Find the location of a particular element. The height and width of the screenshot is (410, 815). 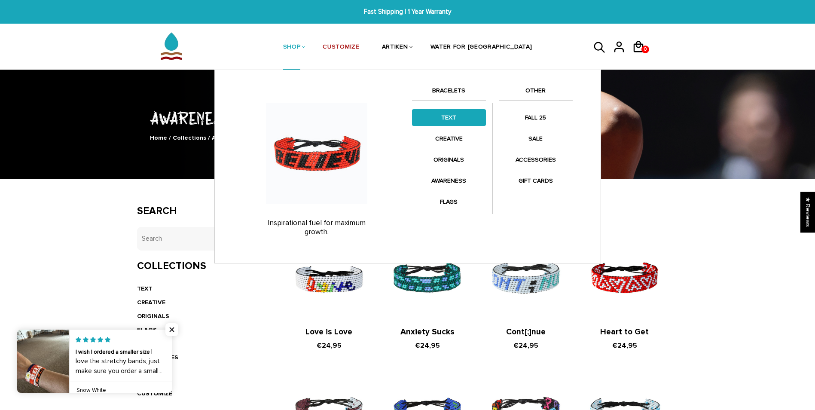

a: GIFT CARDS is located at coordinates (536, 181).